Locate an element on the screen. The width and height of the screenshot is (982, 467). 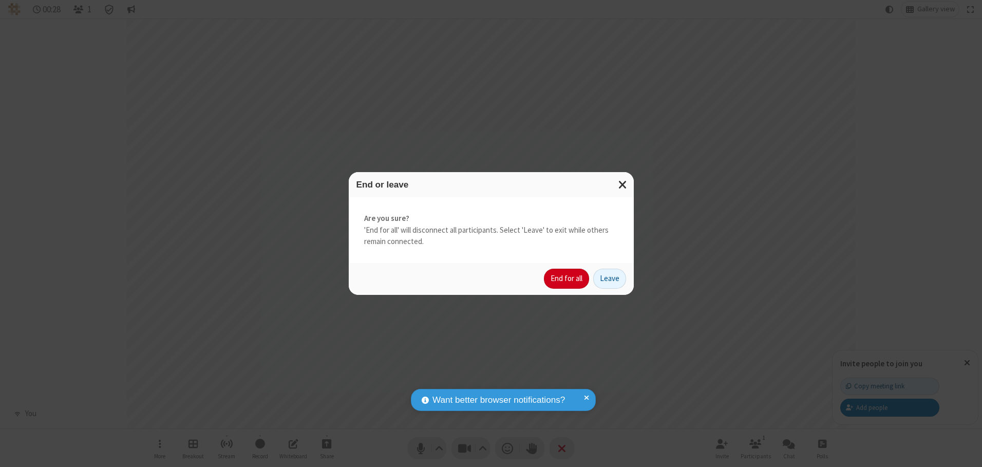
div: 'End for all' will disconnect all participants. Select 'Leave' to exit while others remain connec... is located at coordinates (491, 230).